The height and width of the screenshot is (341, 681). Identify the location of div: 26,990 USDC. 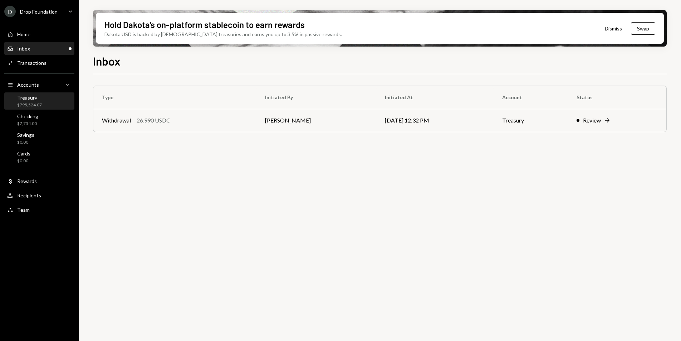
(154, 120).